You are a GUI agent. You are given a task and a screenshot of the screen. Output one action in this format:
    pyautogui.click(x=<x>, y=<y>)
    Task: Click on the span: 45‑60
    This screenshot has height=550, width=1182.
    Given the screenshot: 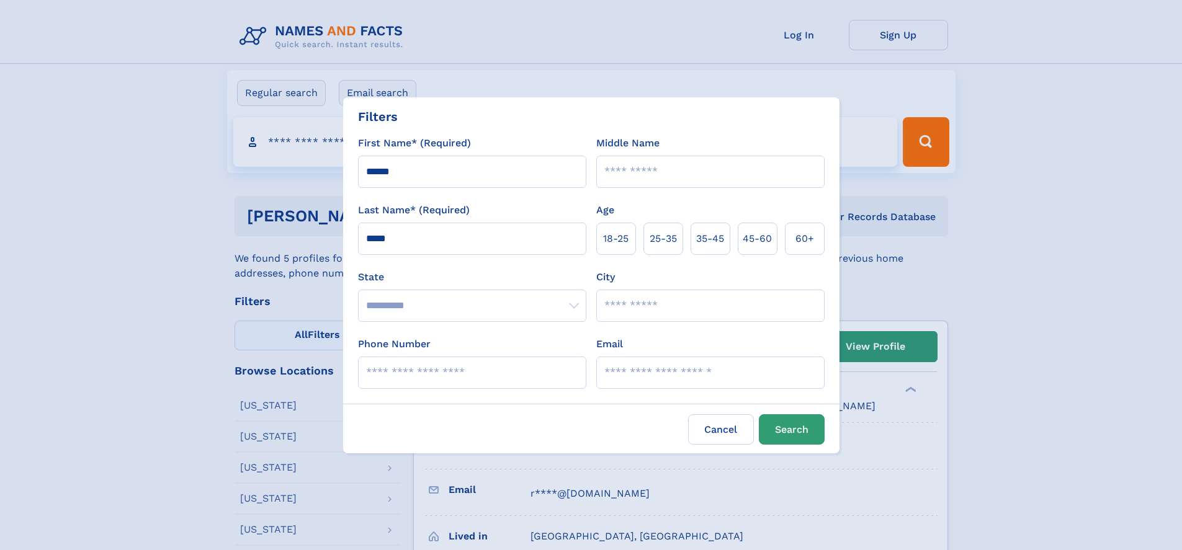 What is the action you would take?
    pyautogui.click(x=757, y=239)
    